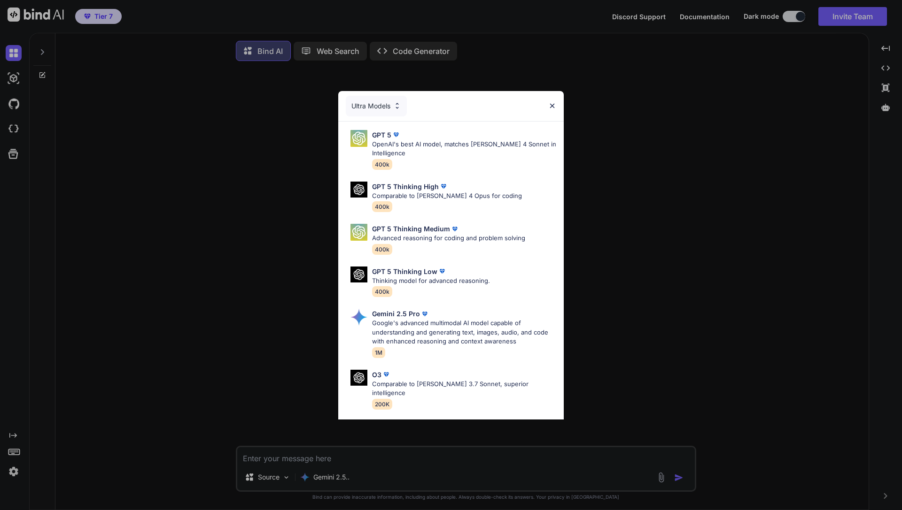 The image size is (902, 510). What do you see at coordinates (381, 135) in the screenshot?
I see `p: GPT 5` at bounding box center [381, 135].